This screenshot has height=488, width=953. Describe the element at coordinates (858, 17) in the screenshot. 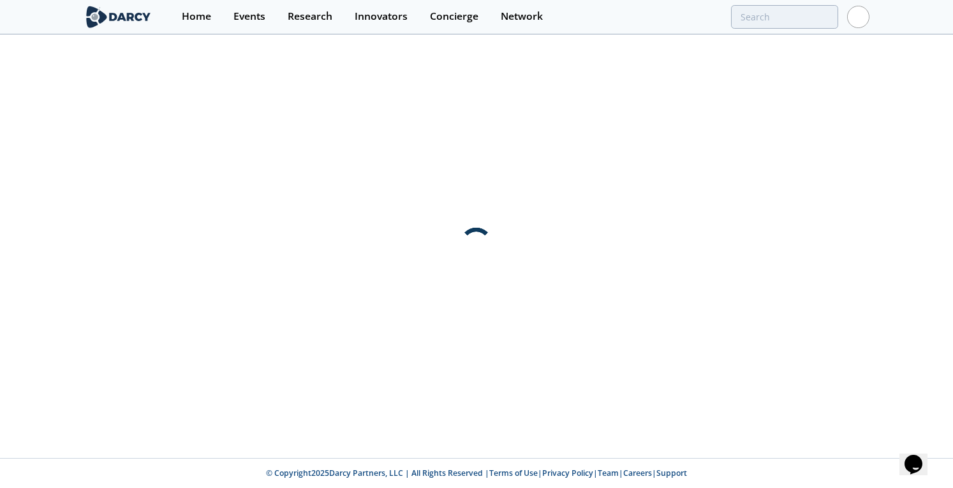

I see `img: Profile` at that location.